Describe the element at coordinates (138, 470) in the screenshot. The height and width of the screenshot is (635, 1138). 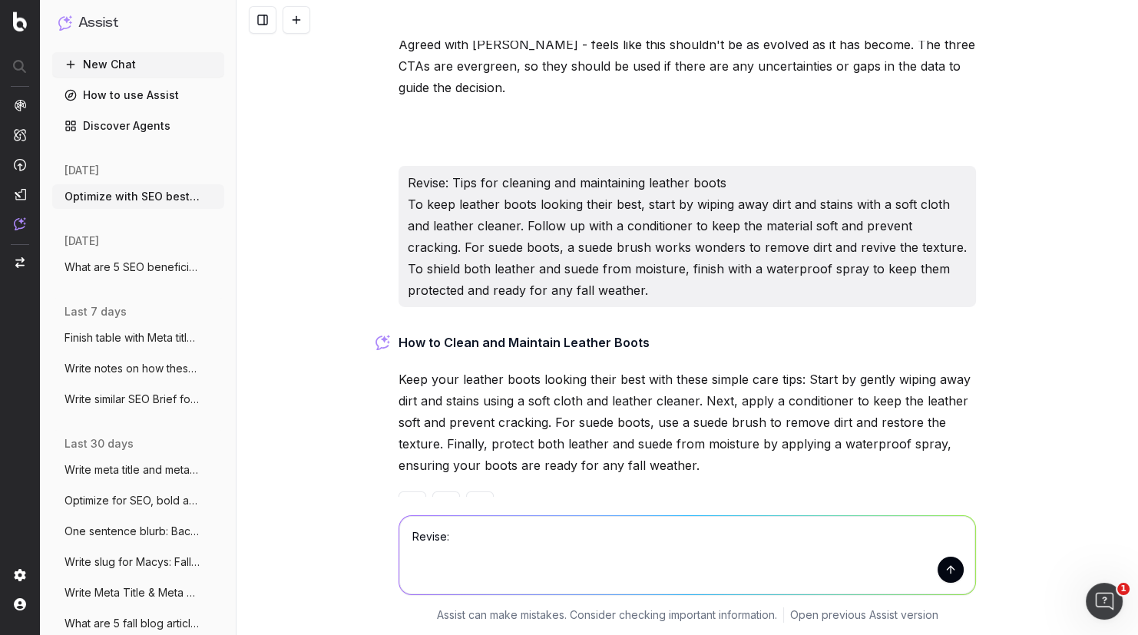
I see `button: Write meta title and meta descrion for K` at that location.